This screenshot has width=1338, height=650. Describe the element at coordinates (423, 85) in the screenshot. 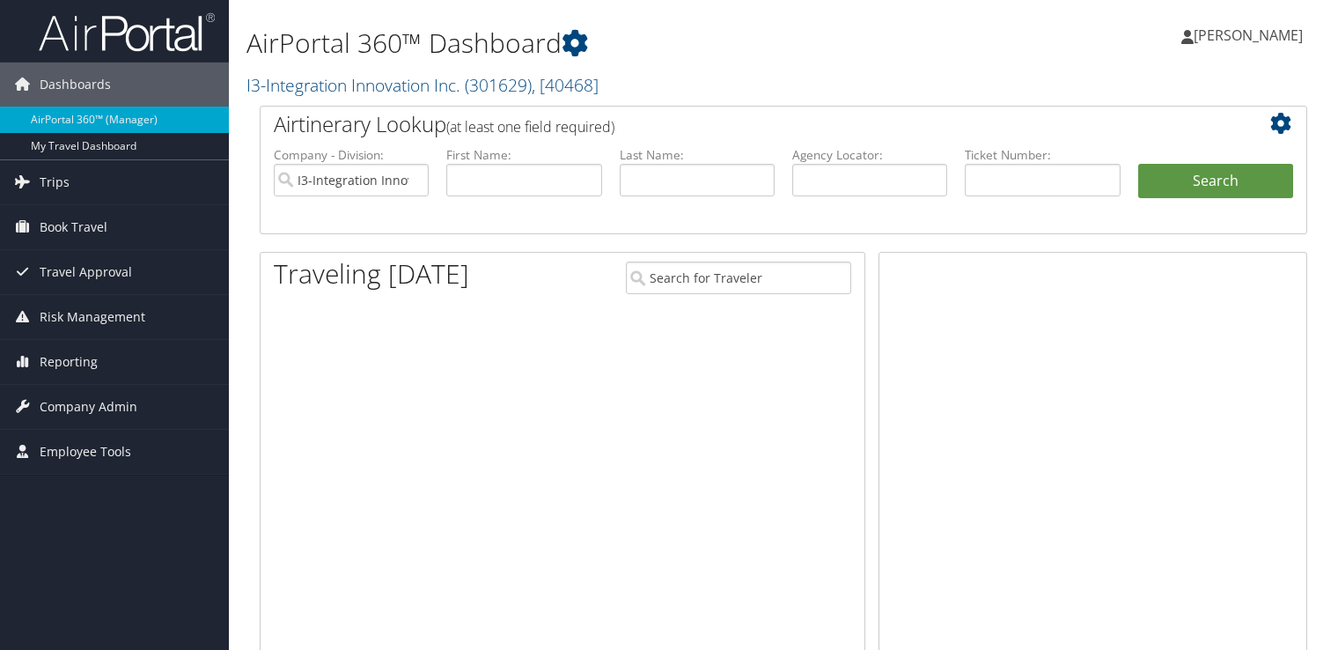

I see `a: I3-Integration Innovation Inc.` at that location.